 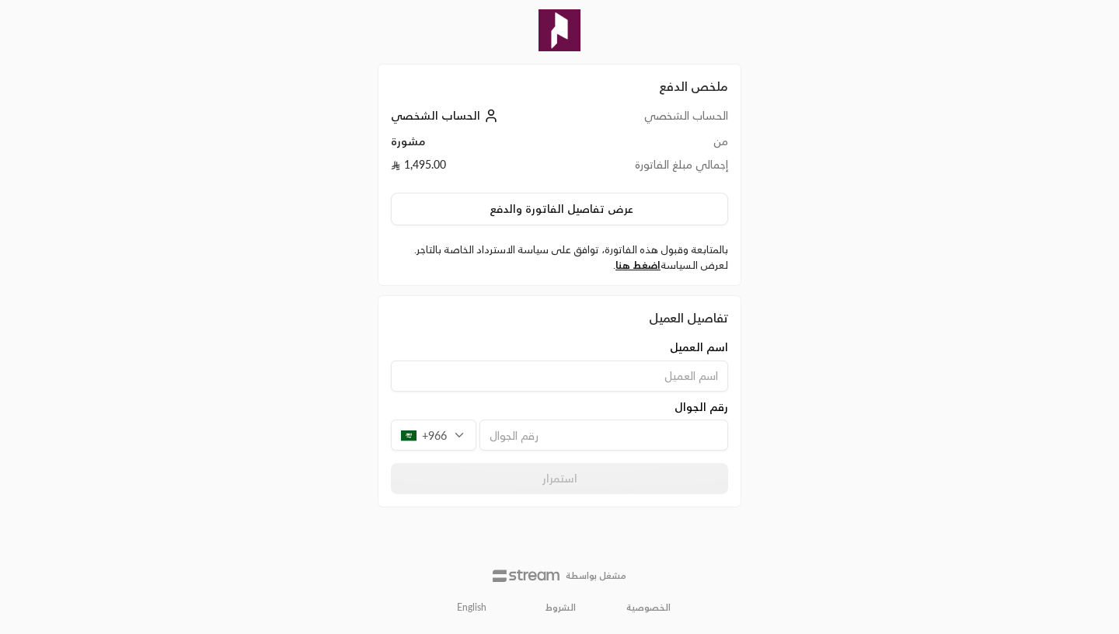 I want to click on input: رقم الجوال, so click(x=604, y=435).